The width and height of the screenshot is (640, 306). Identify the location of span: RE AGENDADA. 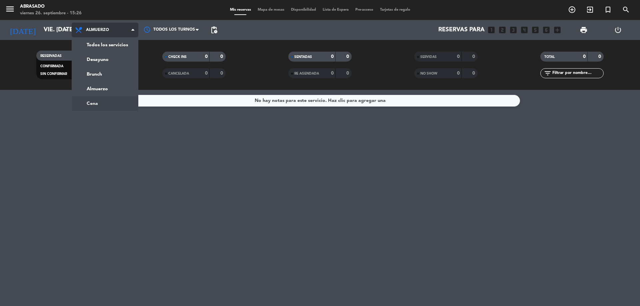
(307, 74).